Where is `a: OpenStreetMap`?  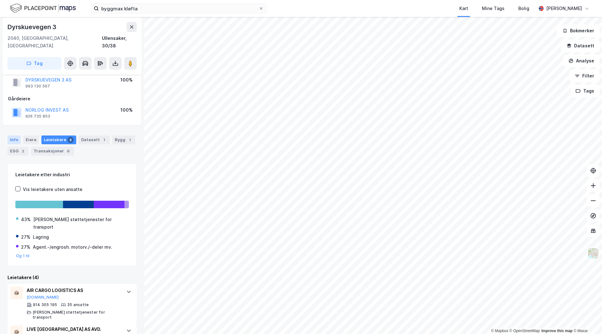
a: OpenStreetMap is located at coordinates (525, 331).